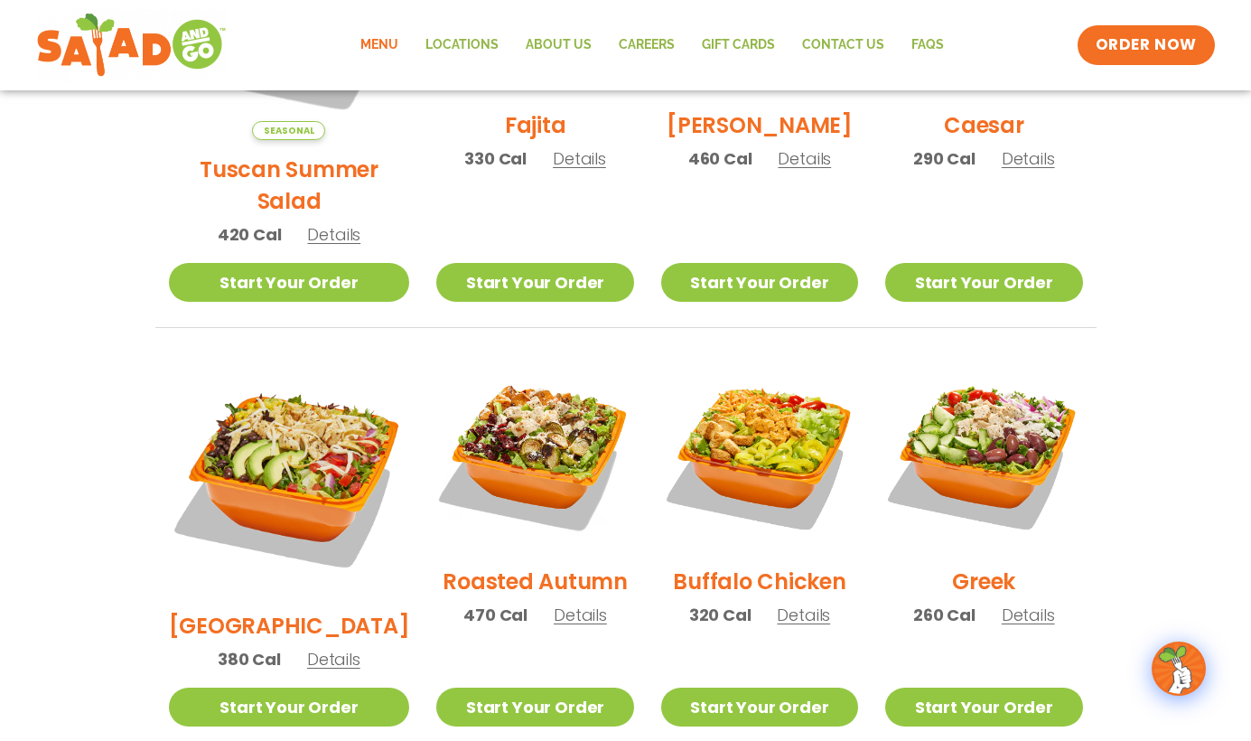  What do you see at coordinates (984, 454) in the screenshot?
I see `img: Product photo for Greek Salad` at bounding box center [984, 454].